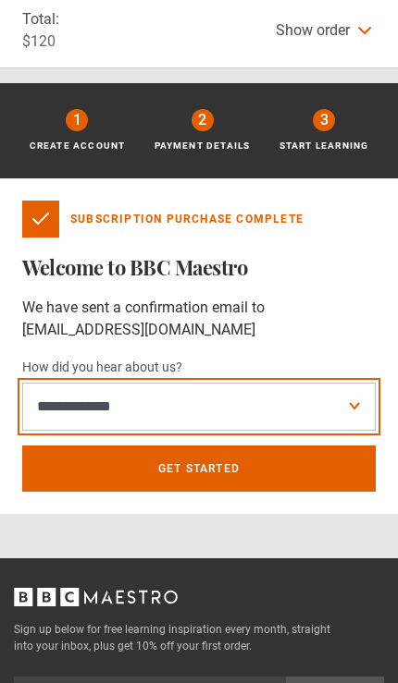  What do you see at coordinates (77, 120) in the screenshot?
I see `div: 1` at bounding box center [77, 120].